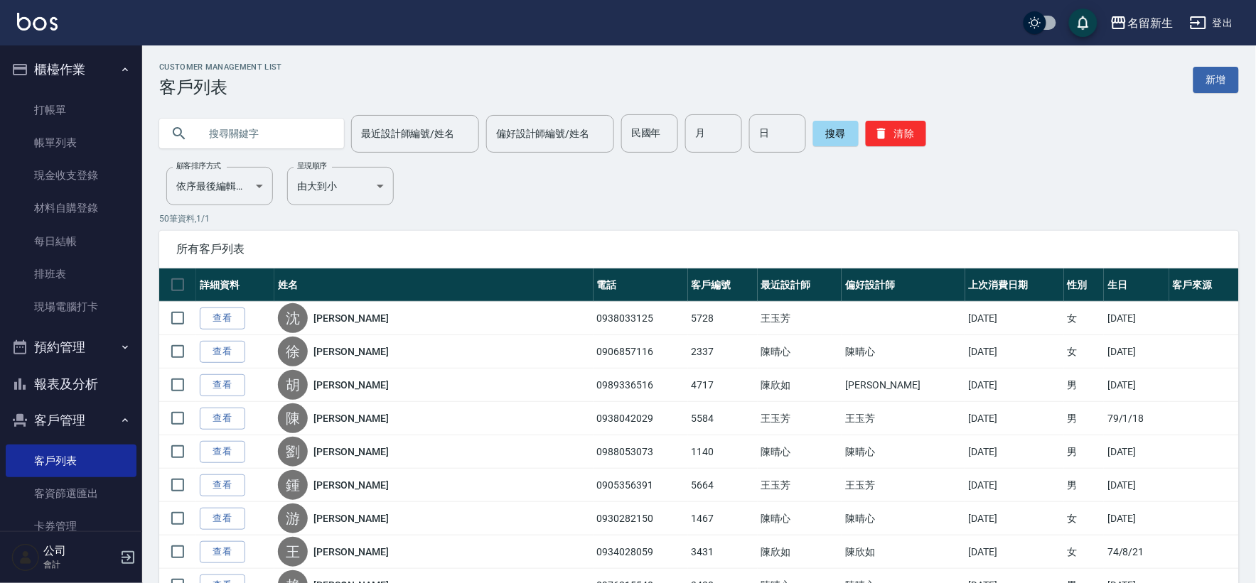  Describe the element at coordinates (266, 134) in the screenshot. I see `input: 搜尋關鍵字` at that location.